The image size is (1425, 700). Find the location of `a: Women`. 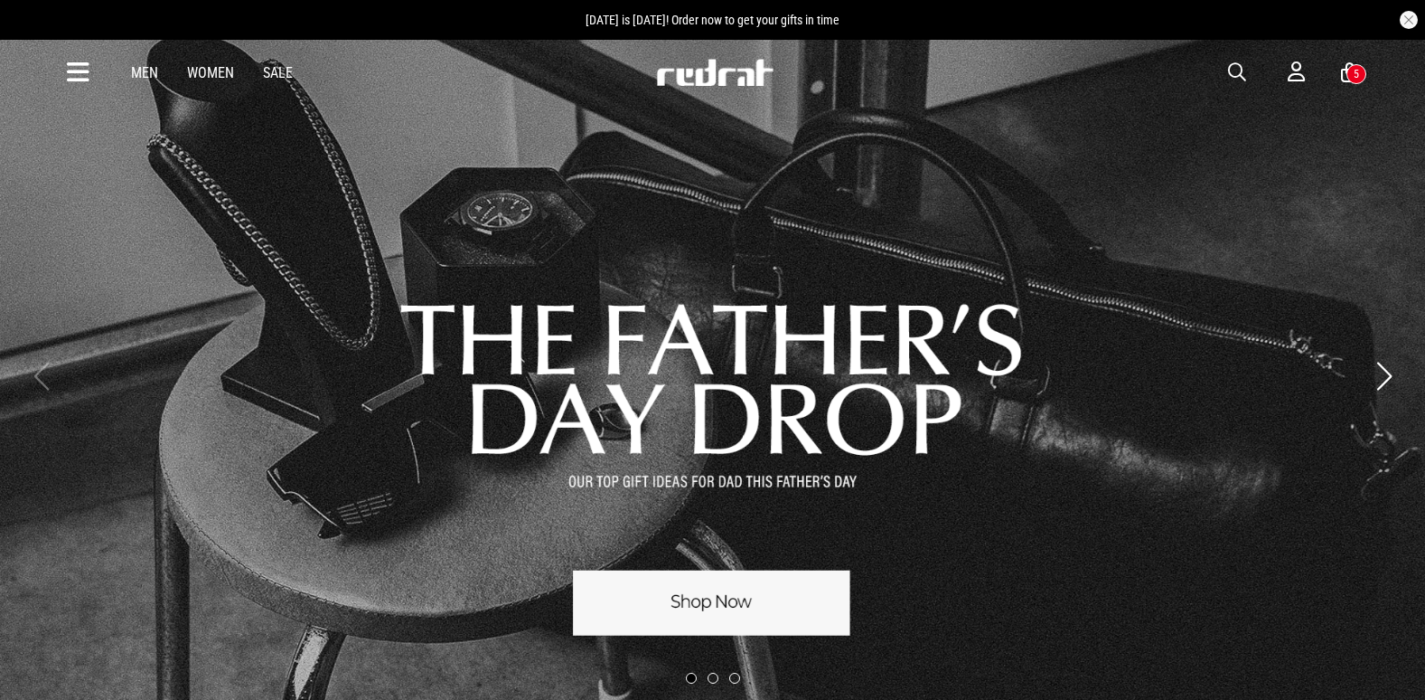

a: Women is located at coordinates (211, 72).